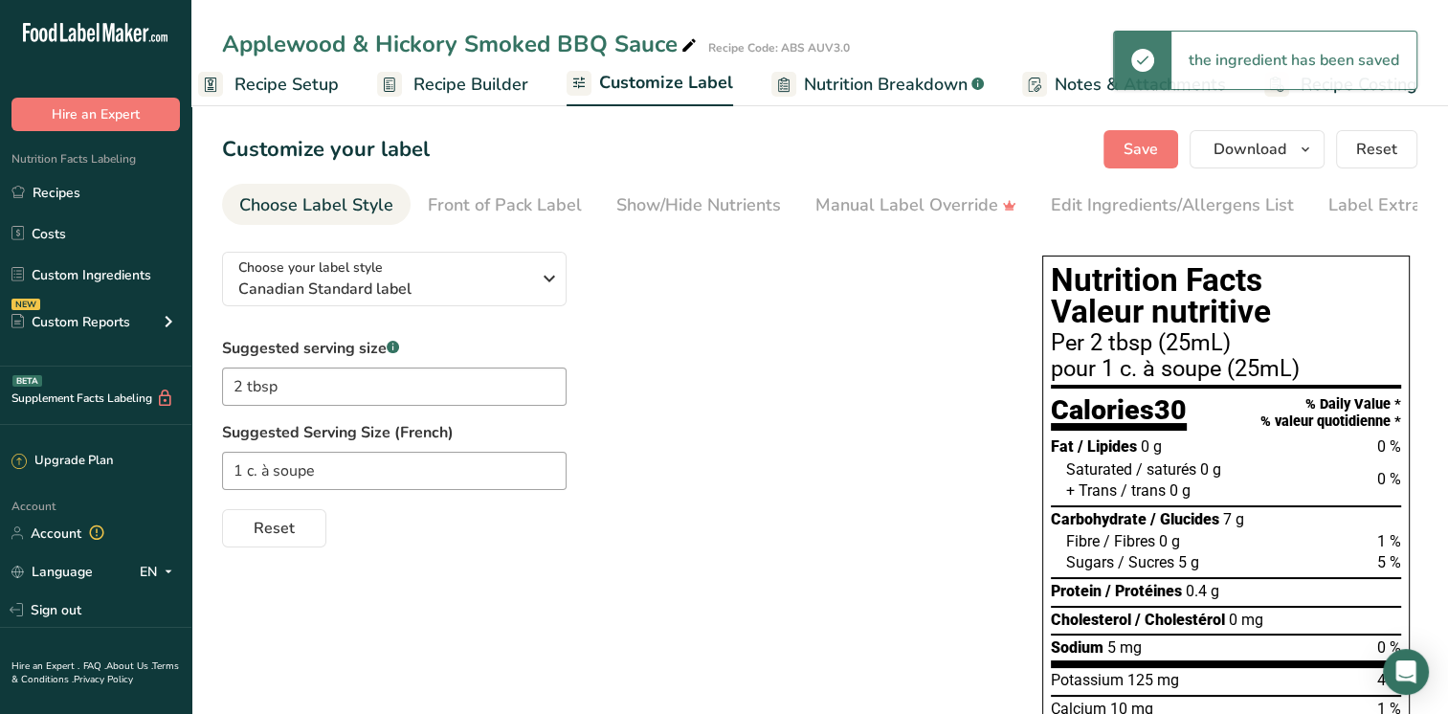 The width and height of the screenshot is (1448, 714). What do you see at coordinates (1091, 619) in the screenshot?
I see `span: Cholesterol` at bounding box center [1091, 619].